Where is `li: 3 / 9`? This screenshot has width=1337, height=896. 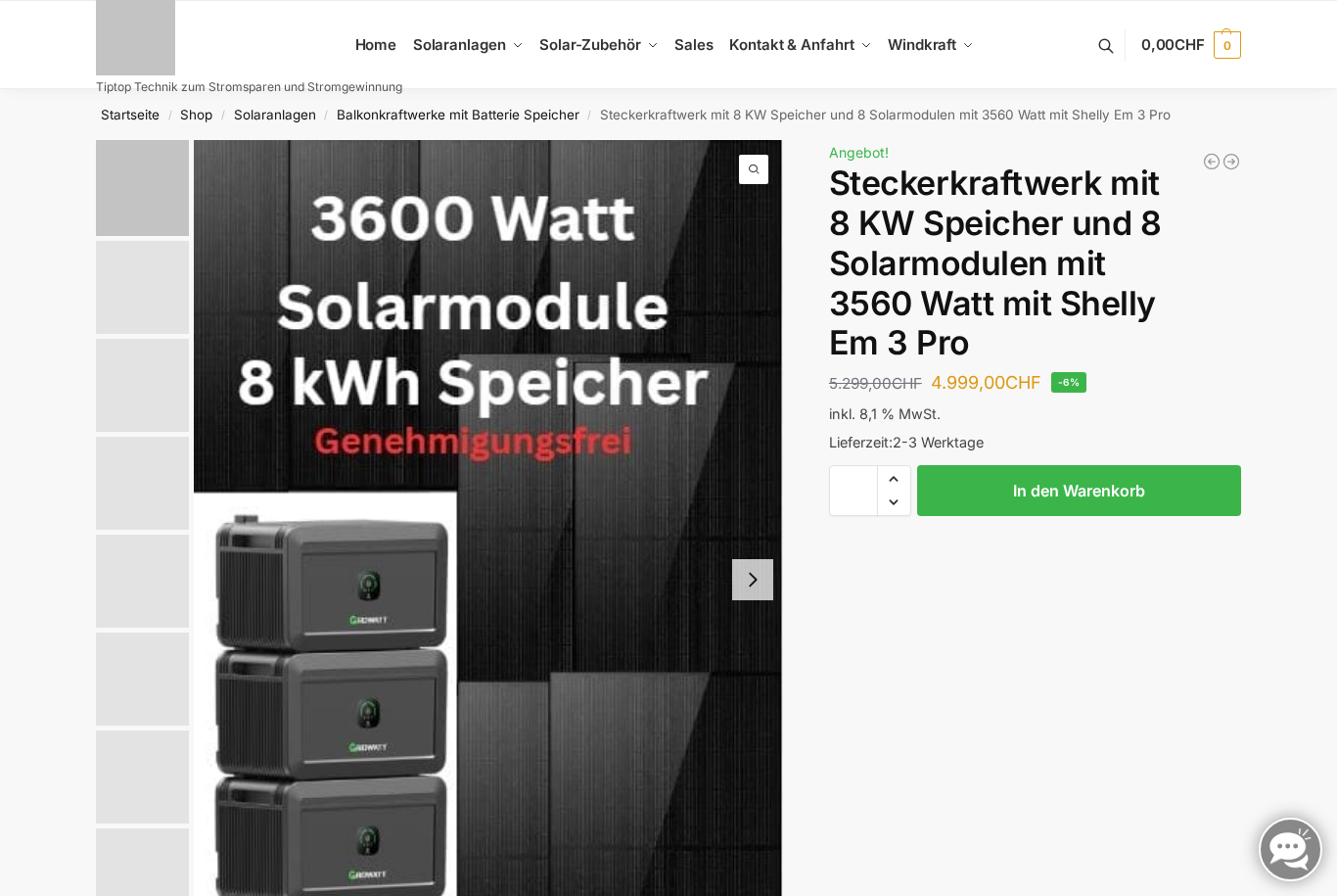 li: 3 / 9 is located at coordinates (140, 384).